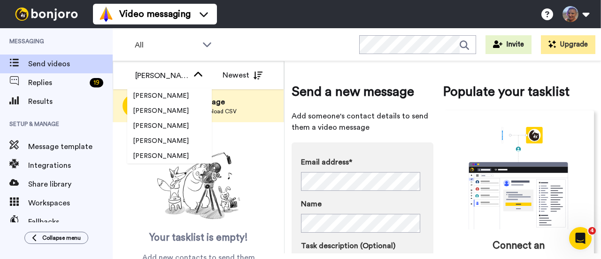 This screenshot has height=259, width=601. What do you see at coordinates (509, 45) in the screenshot?
I see `a: Invite` at bounding box center [509, 45].